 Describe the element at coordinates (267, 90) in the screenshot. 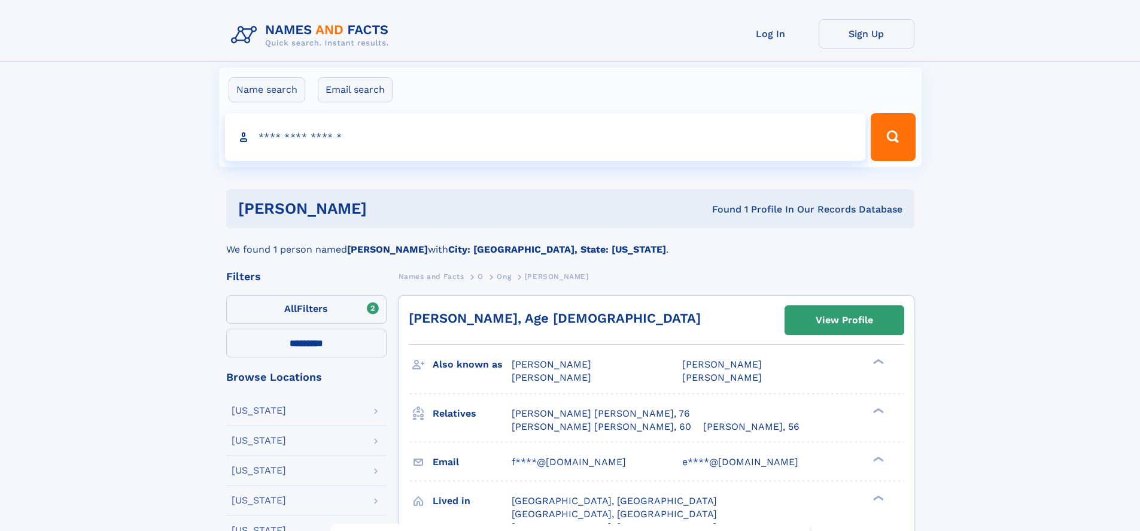

I see `label: Name search` at that location.